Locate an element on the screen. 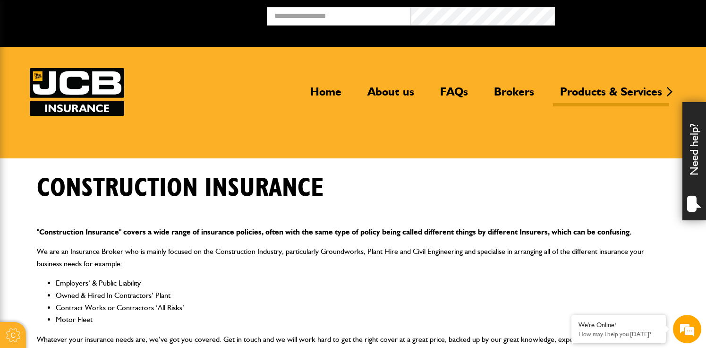 The width and height of the screenshot is (706, 348). div: Need help? is located at coordinates (694, 161).